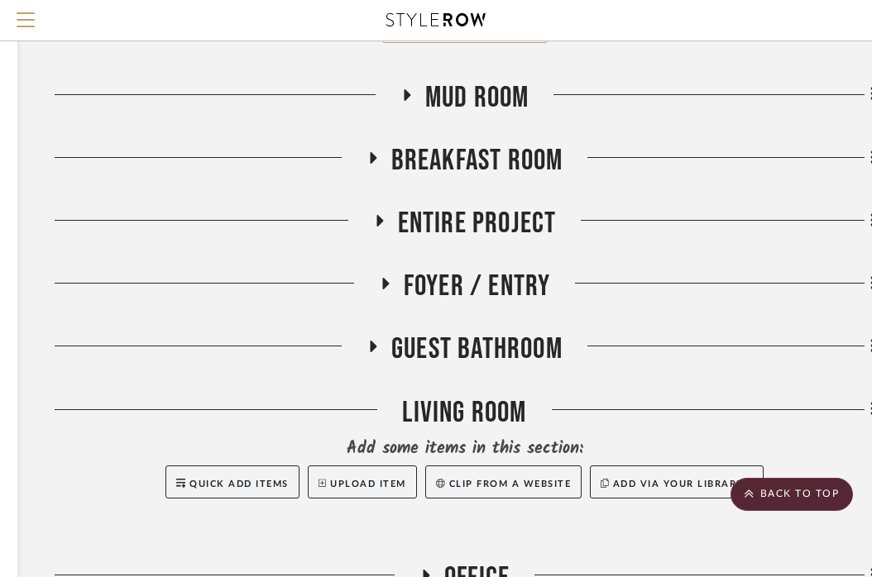 This screenshot has height=577, width=872. Describe the element at coordinates (477, 160) in the screenshot. I see `span: Breakfast Room` at that location.